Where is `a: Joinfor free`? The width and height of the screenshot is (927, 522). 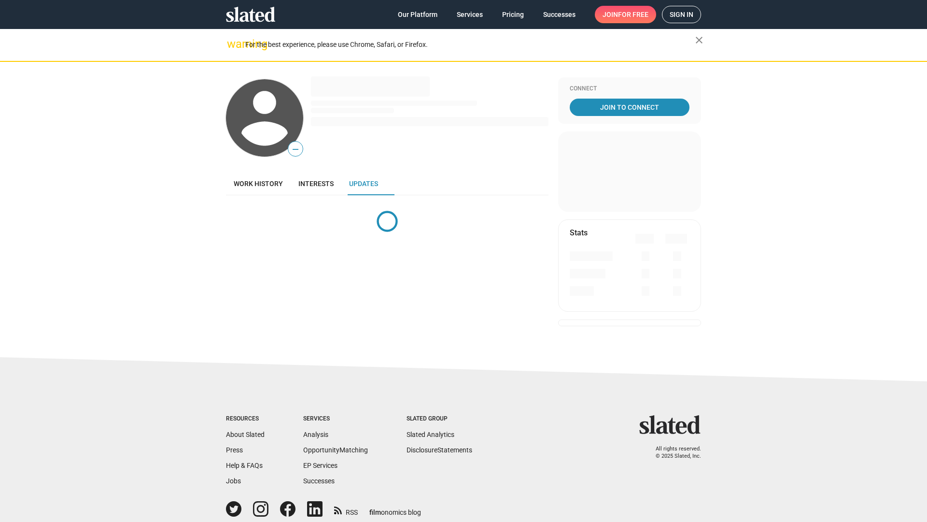
a: Joinfor free is located at coordinates (625, 14).